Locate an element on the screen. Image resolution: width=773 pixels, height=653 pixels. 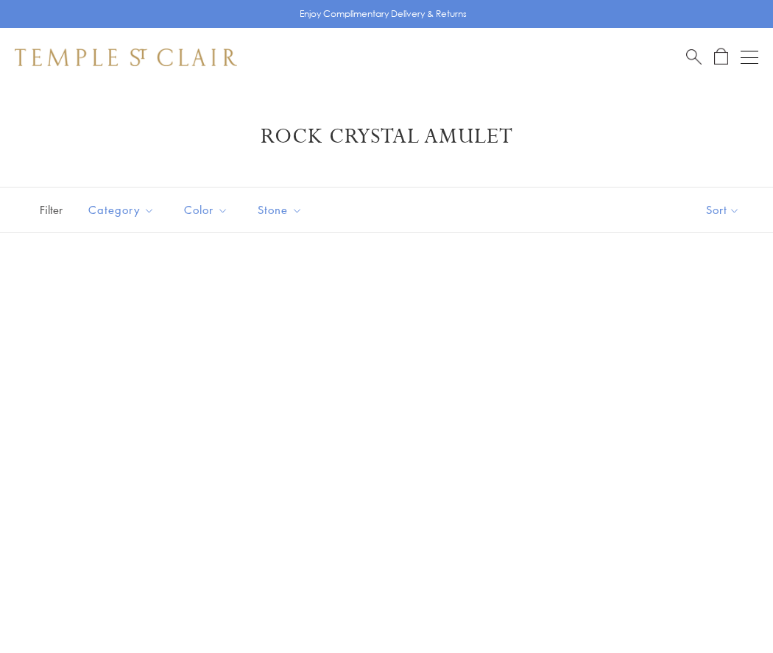
p: Enjoy Complimentary Delivery & Returns is located at coordinates (383, 14).